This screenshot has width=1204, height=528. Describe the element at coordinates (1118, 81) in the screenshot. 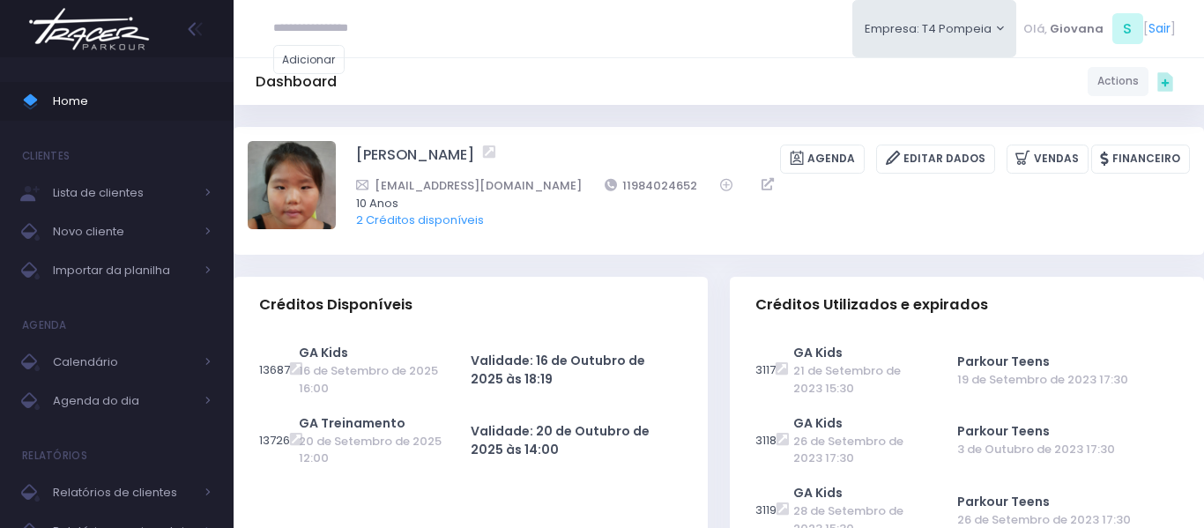

I see `a: Actions` at that location.